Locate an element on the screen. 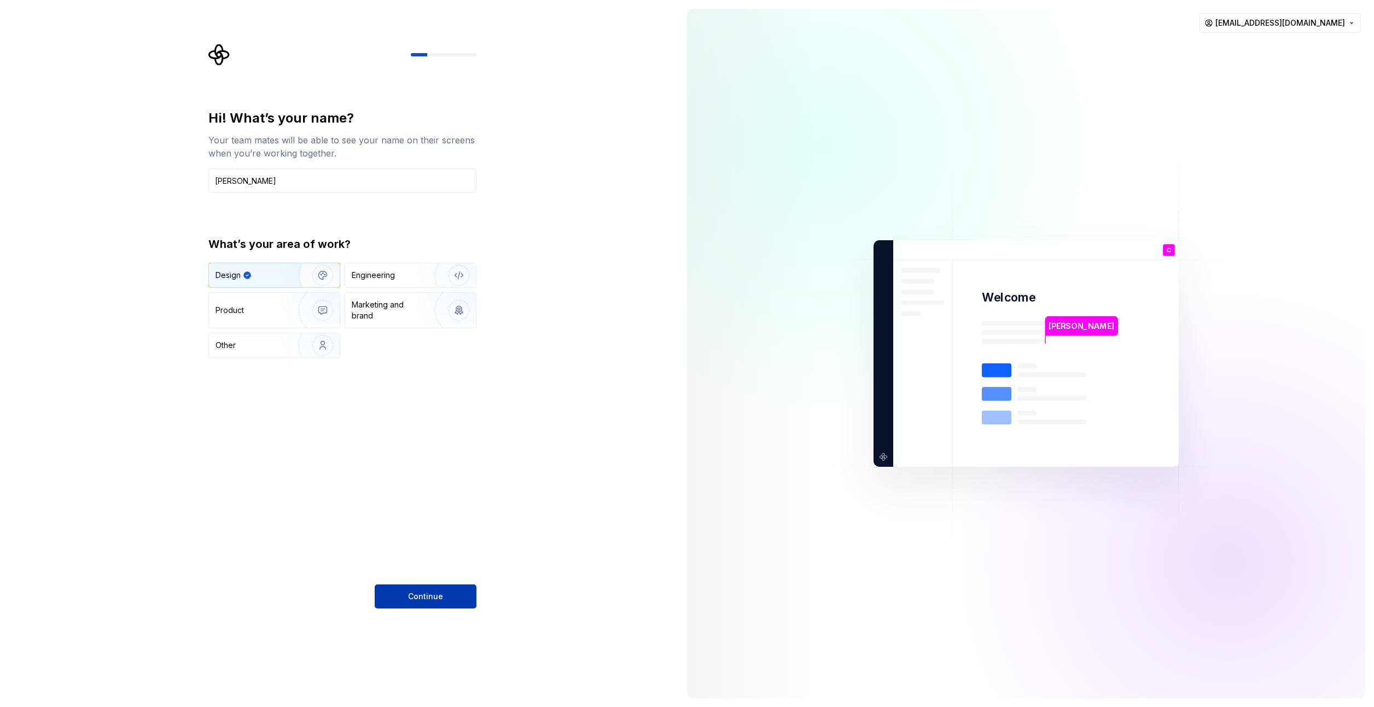  div: Engineering is located at coordinates (373, 275).